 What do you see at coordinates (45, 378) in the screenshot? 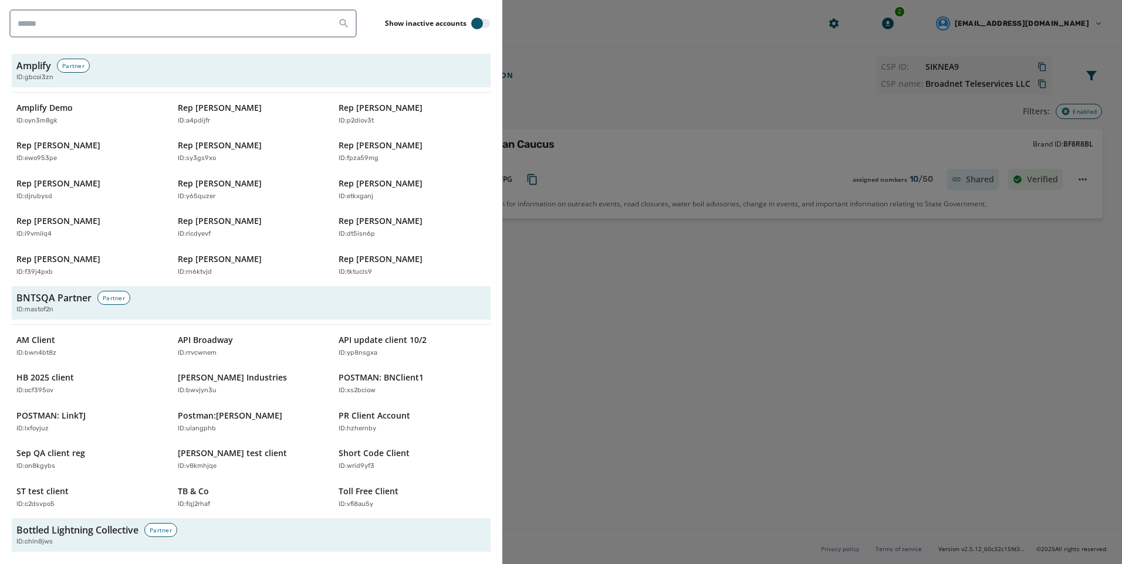
I see `p: HB 2025 client` at bounding box center [45, 378].